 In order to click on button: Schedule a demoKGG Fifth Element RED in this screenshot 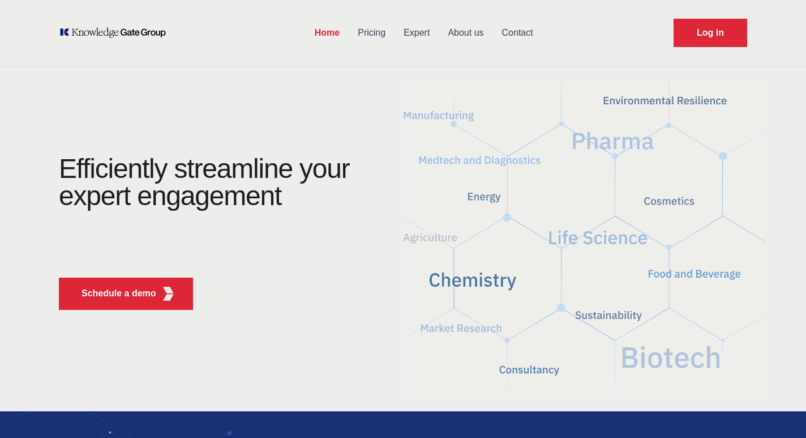, I will do `click(126, 293)`.